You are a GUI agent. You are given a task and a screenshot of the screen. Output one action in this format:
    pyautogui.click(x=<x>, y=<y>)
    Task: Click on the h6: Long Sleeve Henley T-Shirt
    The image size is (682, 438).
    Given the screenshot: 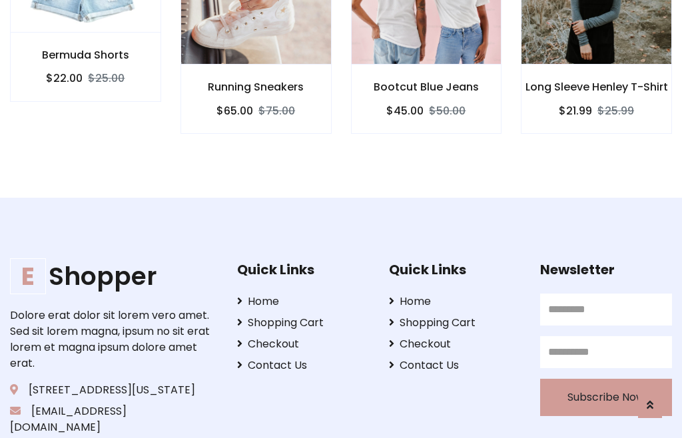 What is the action you would take?
    pyautogui.click(x=596, y=87)
    